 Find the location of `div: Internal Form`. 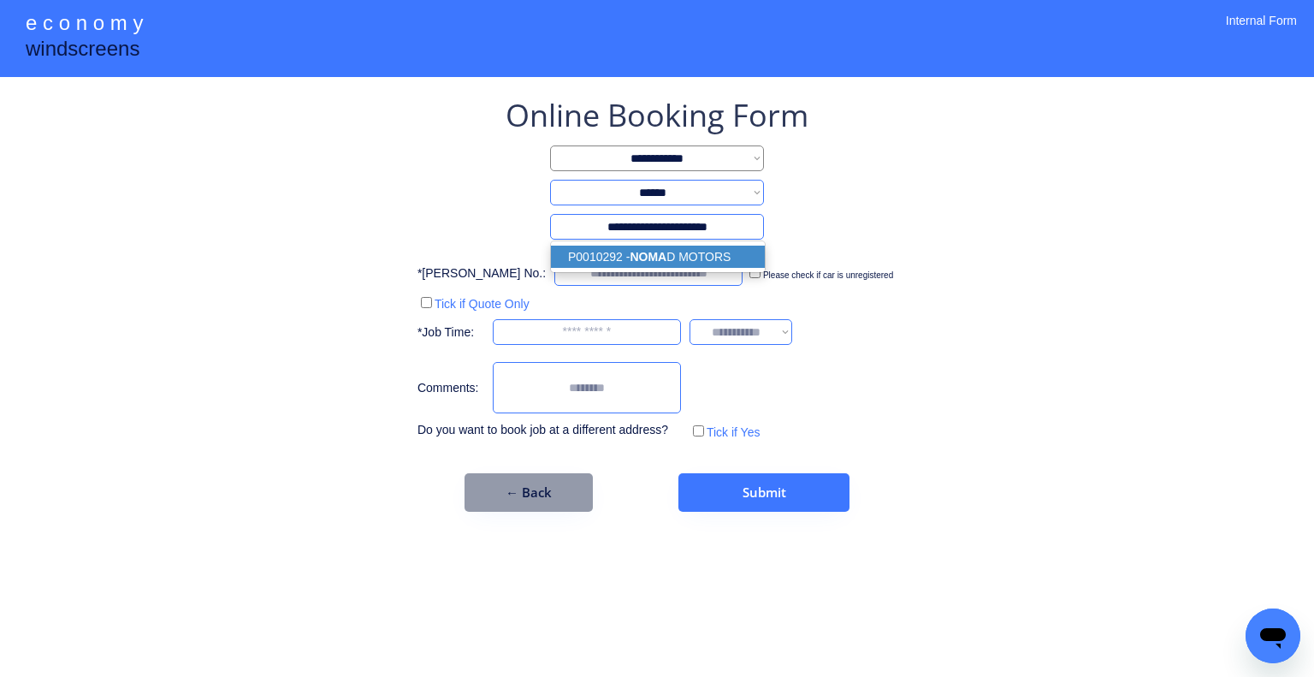

div: Internal Form is located at coordinates (1261, 32).